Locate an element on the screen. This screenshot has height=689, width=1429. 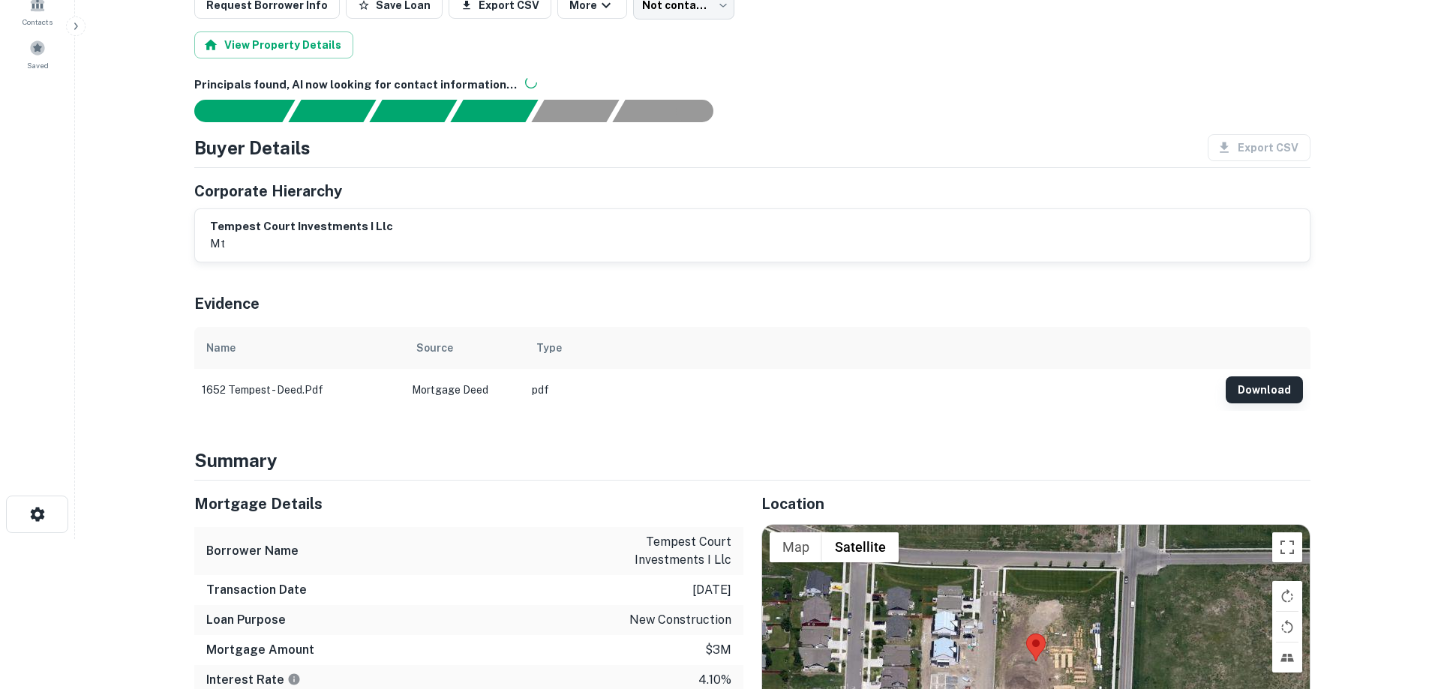
div: Type is located at coordinates (549, 348).